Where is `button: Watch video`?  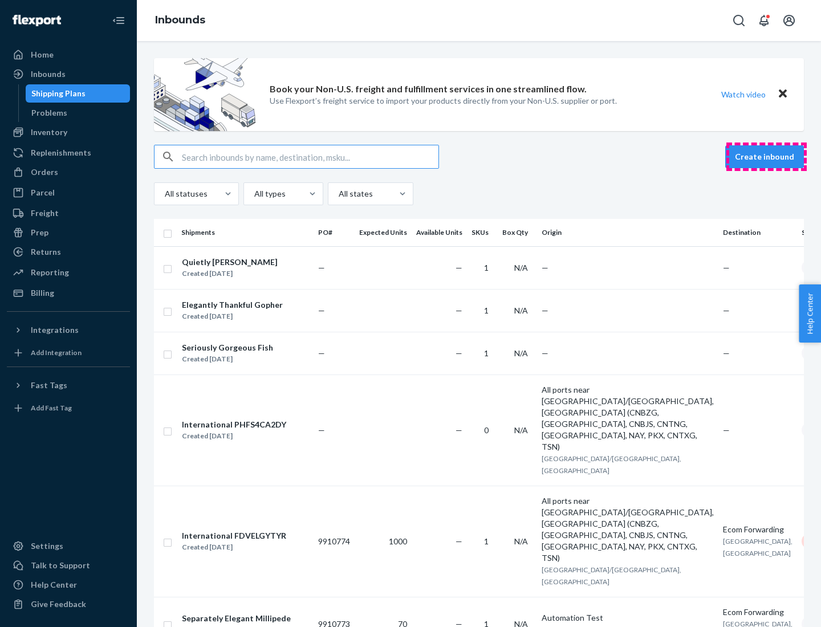 button: Watch video is located at coordinates (744, 94).